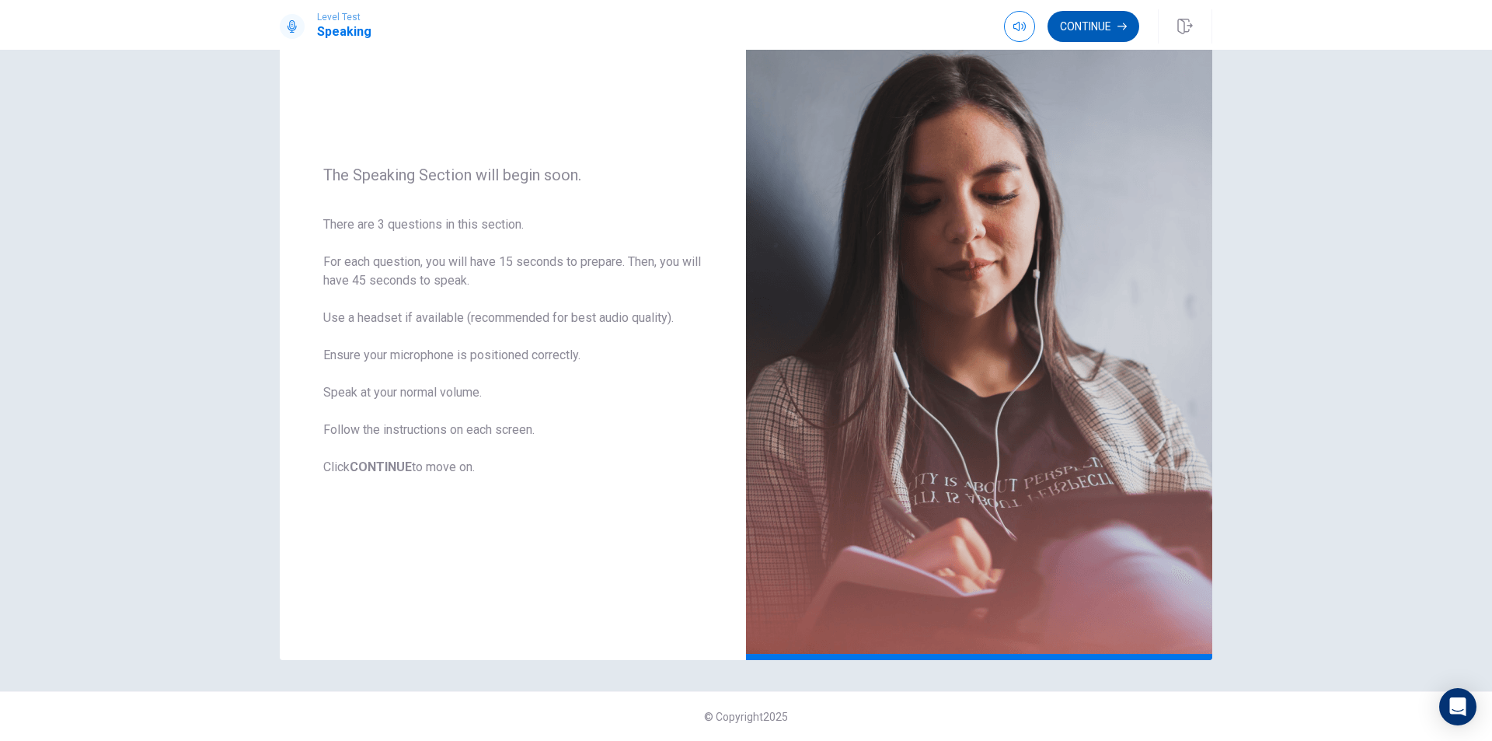 The width and height of the screenshot is (1492, 741). I want to click on span: Level Test, so click(344, 17).